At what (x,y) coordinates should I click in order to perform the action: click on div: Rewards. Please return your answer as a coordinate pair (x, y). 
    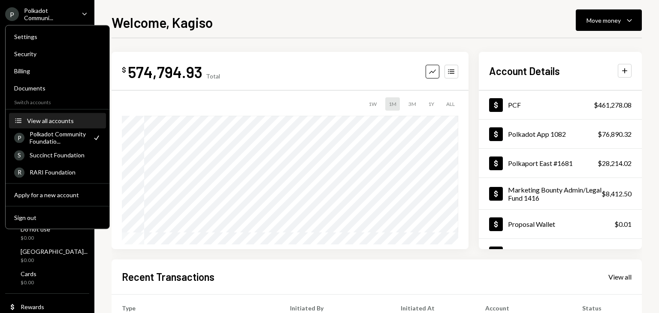
    Looking at the image, I should click on (32, 307).